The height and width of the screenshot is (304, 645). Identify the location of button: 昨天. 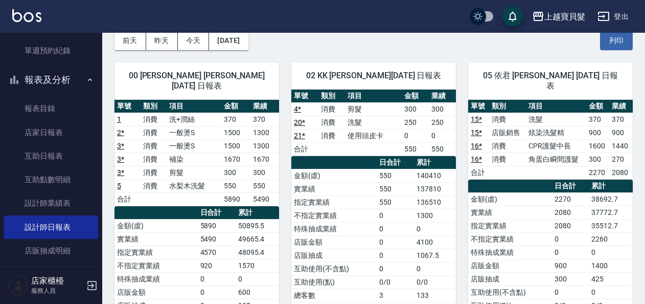
(162, 40).